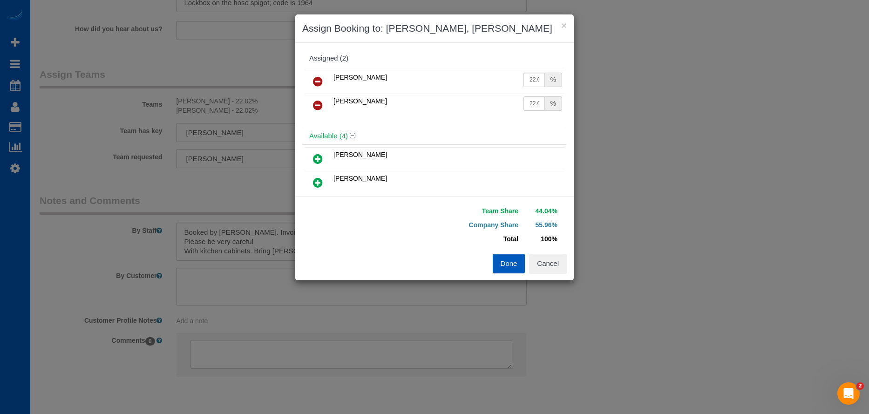  What do you see at coordinates (481, 239) in the screenshot?
I see `td: Total` at bounding box center [481, 239].